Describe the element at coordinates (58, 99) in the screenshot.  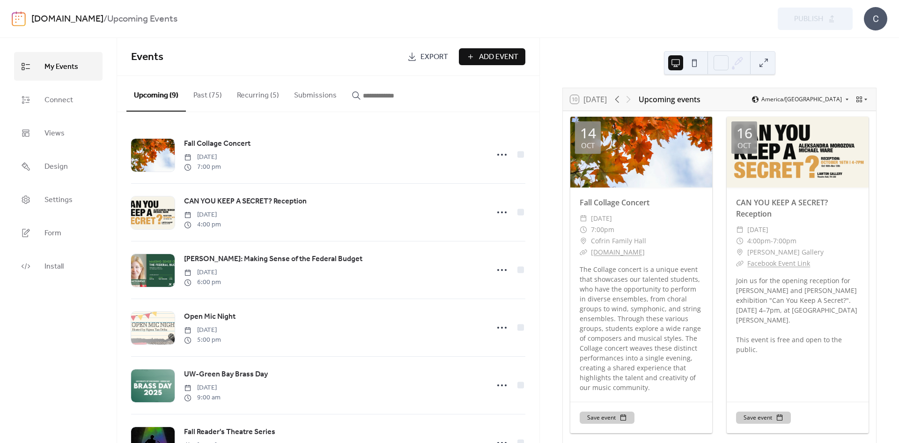
I see `a: Connect` at that location.